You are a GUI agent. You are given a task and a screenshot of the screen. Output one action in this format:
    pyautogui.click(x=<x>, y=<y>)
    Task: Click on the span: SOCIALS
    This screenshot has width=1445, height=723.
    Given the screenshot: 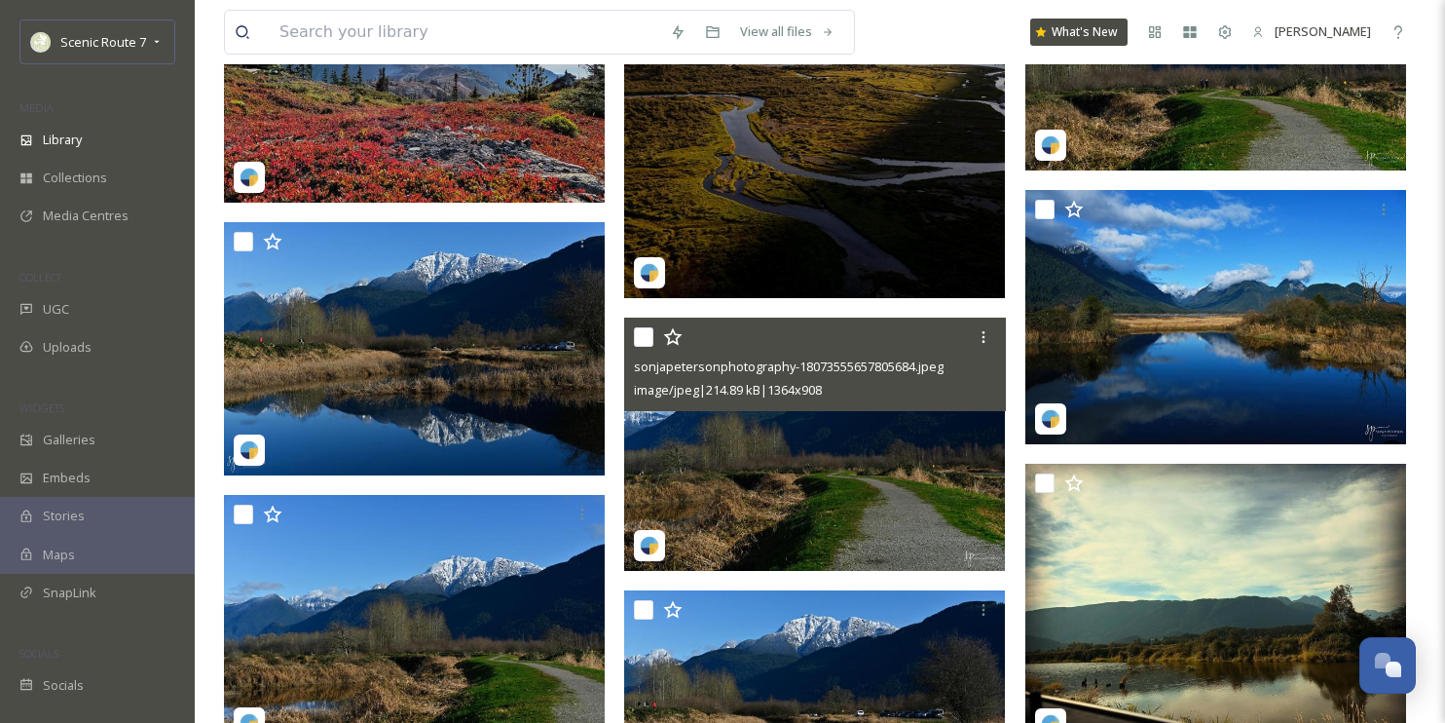 What is the action you would take?
    pyautogui.click(x=39, y=652)
    